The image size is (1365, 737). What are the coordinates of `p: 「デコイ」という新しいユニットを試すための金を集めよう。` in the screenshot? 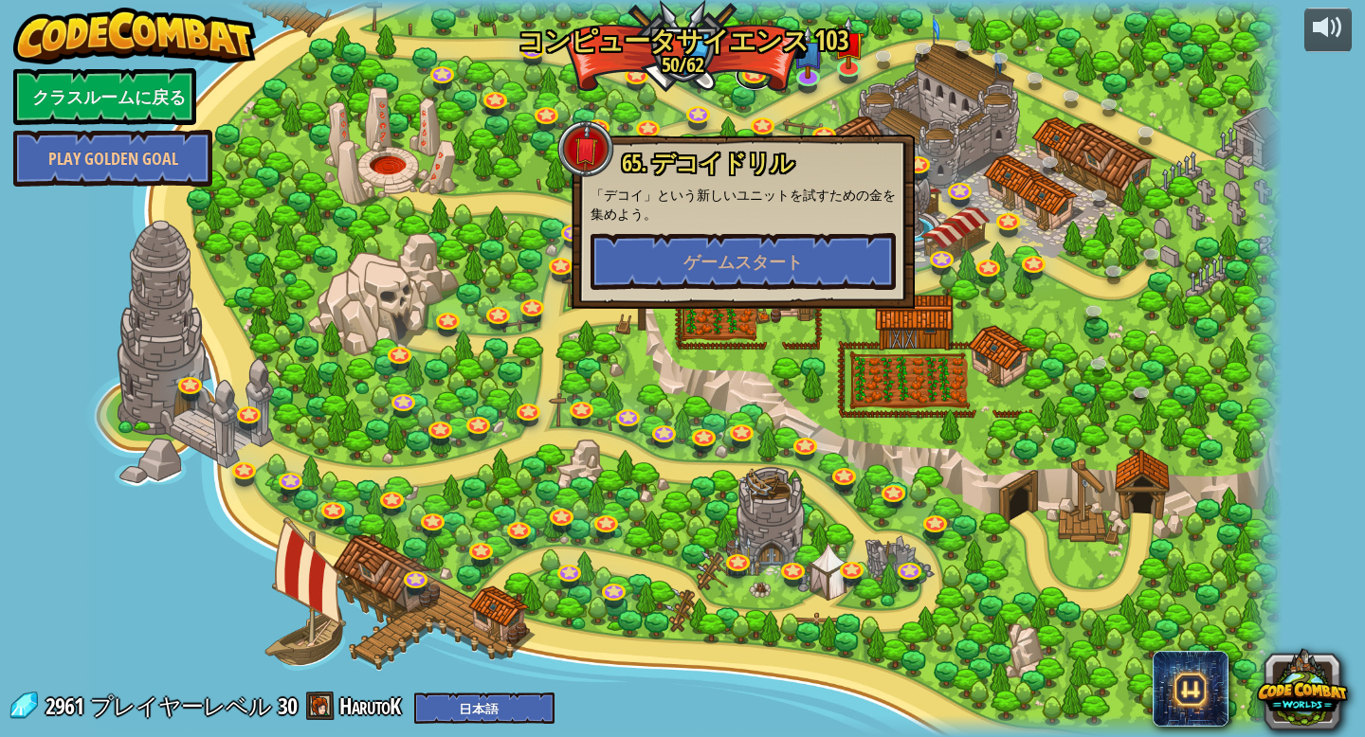 It's located at (743, 205).